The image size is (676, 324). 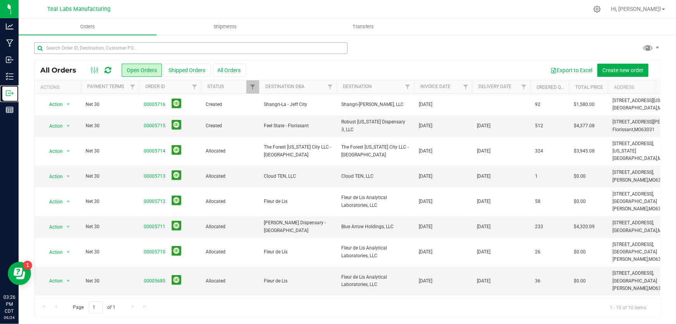 I want to click on span: 58, so click(x=538, y=201).